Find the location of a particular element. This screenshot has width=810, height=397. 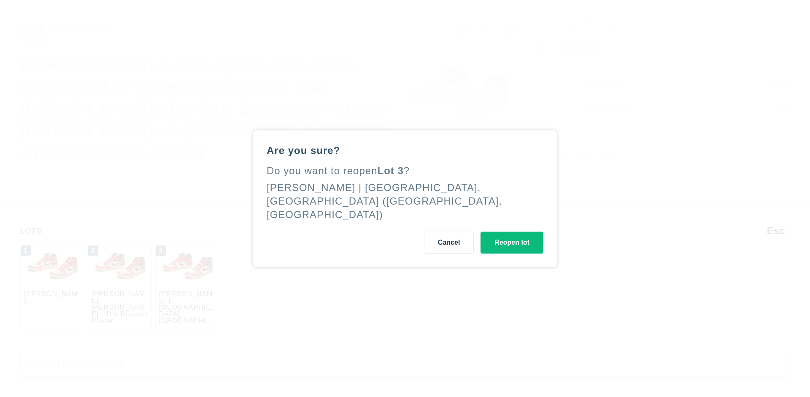

button: Cancel is located at coordinates (449, 243).